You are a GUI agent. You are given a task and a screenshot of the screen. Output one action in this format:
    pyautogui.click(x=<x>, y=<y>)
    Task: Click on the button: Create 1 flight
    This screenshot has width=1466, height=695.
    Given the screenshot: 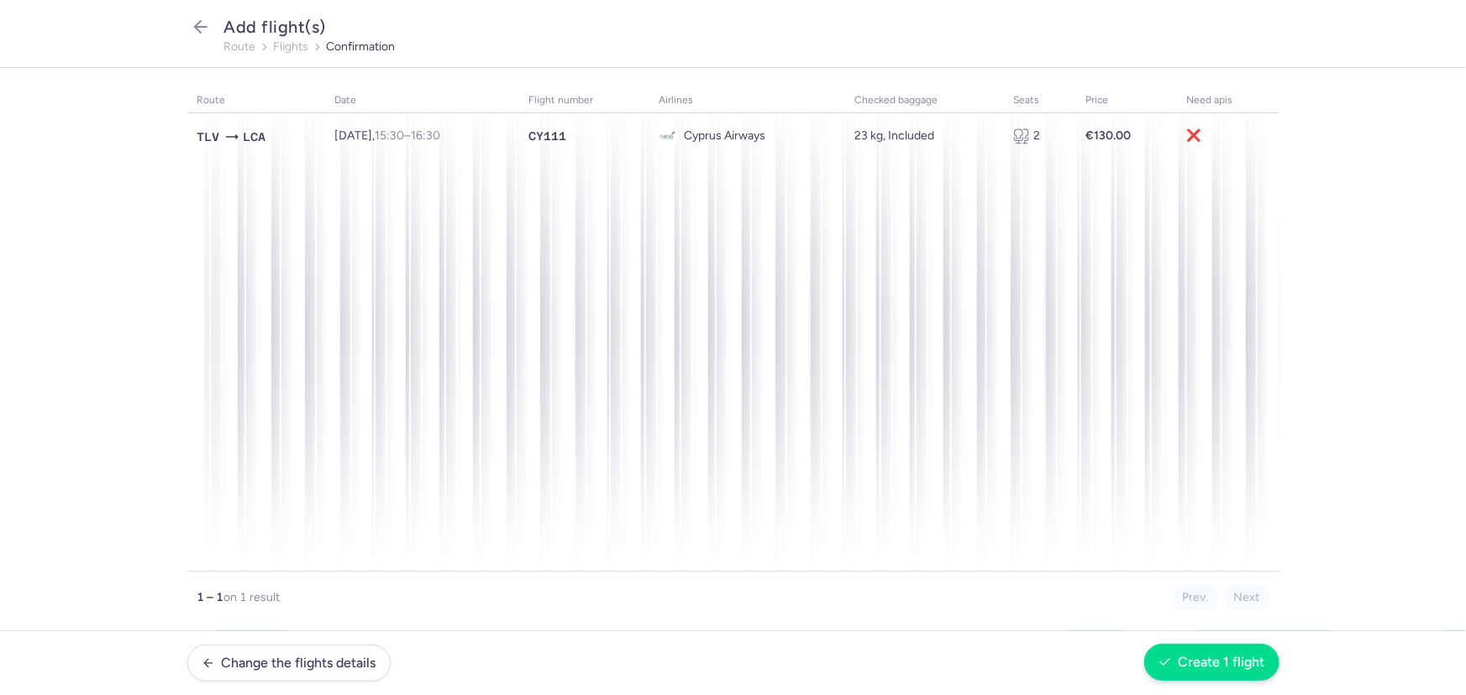 What is the action you would take?
    pyautogui.click(x=1211, y=663)
    